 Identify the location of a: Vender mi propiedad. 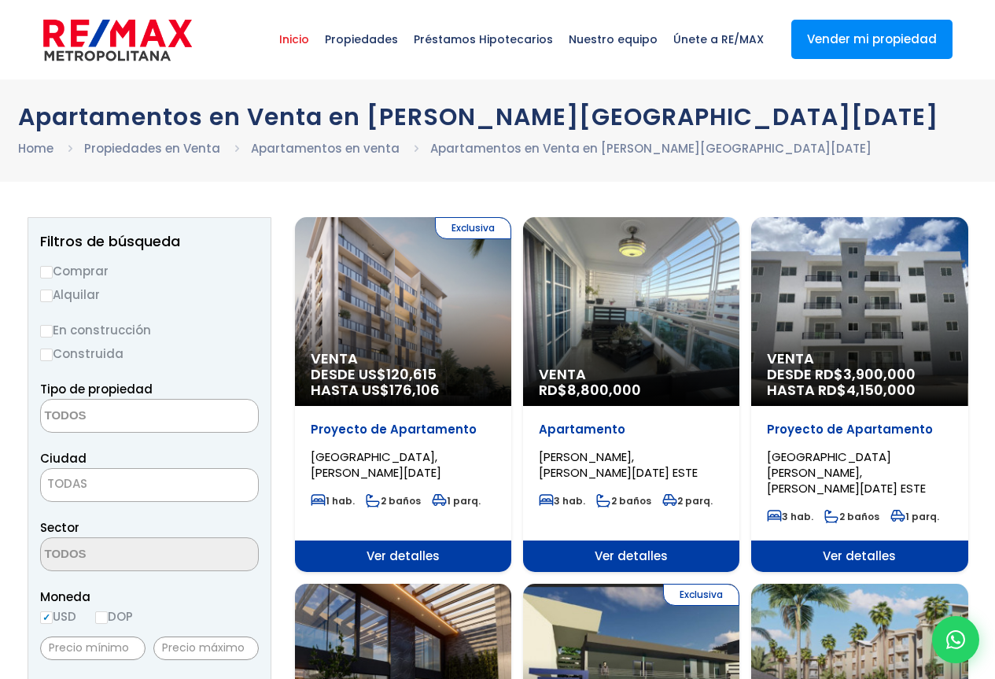
(871, 39).